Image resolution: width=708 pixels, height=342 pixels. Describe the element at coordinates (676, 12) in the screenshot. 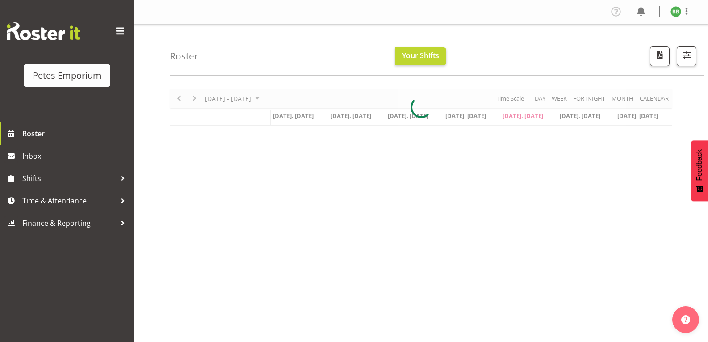

I see `img: beena-bist9974.jpg` at that location.